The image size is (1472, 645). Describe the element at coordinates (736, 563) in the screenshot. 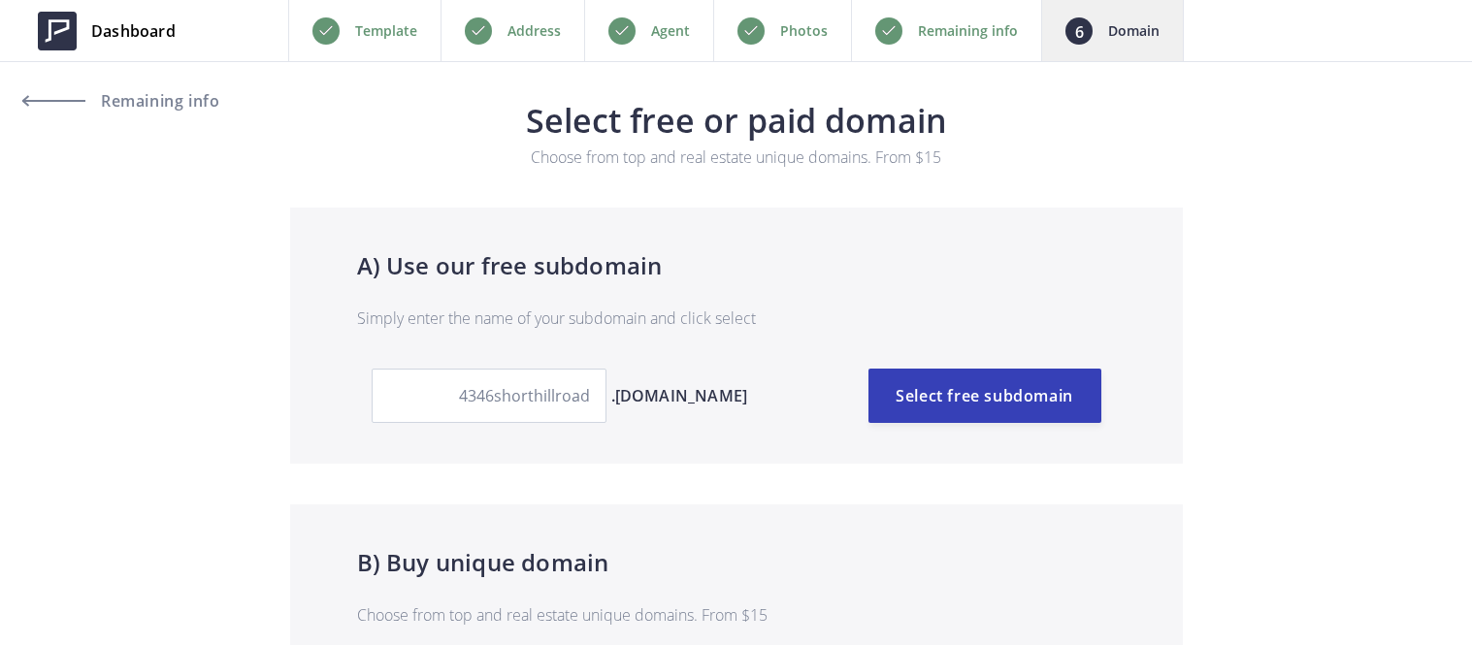

I see `h4: B) Buy unique domain` at that location.